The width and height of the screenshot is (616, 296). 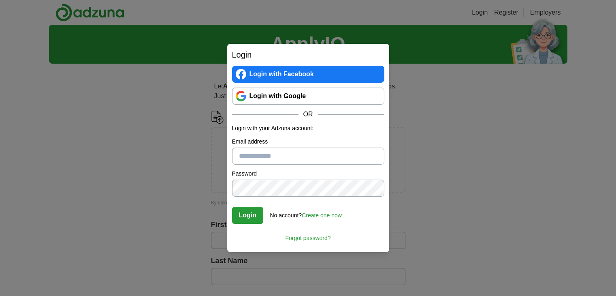 I want to click on a: Login with Google, so click(x=308, y=96).